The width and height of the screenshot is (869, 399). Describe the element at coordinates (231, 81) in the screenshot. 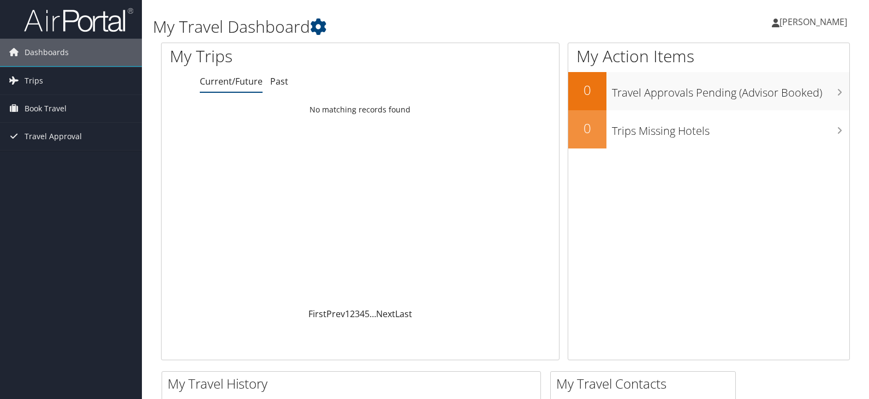

I see `a: Current/Future` at that location.